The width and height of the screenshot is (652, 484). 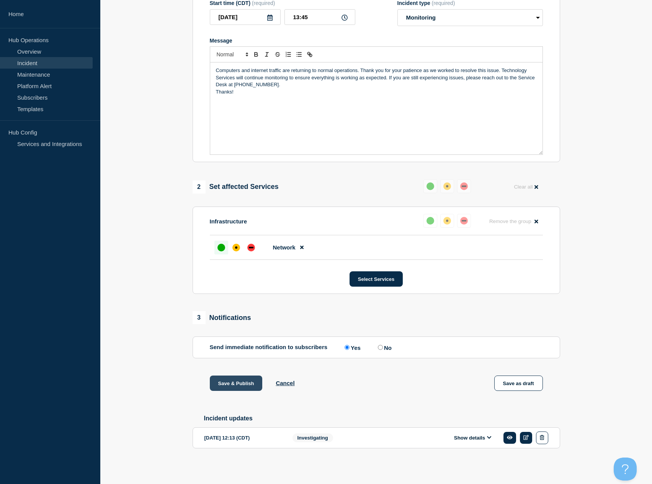 What do you see at coordinates (377, 92) in the screenshot?
I see `p: Thanks!` at bounding box center [377, 92].